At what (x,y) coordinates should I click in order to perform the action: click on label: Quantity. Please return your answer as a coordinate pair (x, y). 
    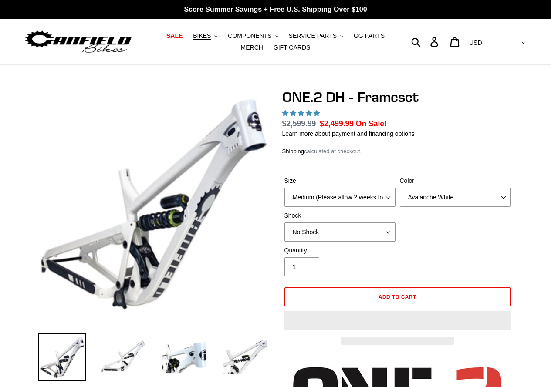
    Looking at the image, I should click on (340, 251).